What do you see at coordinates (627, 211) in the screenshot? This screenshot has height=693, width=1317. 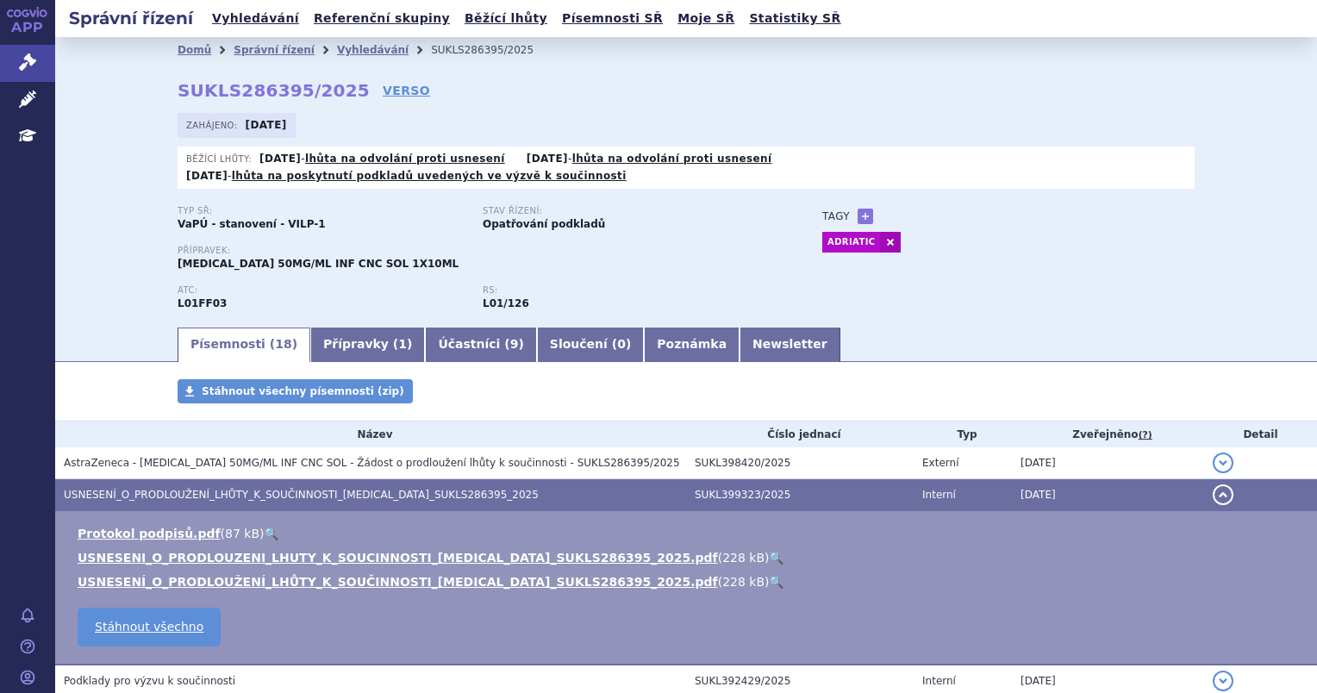 I see `p: Stav řízení:` at bounding box center [627, 211].